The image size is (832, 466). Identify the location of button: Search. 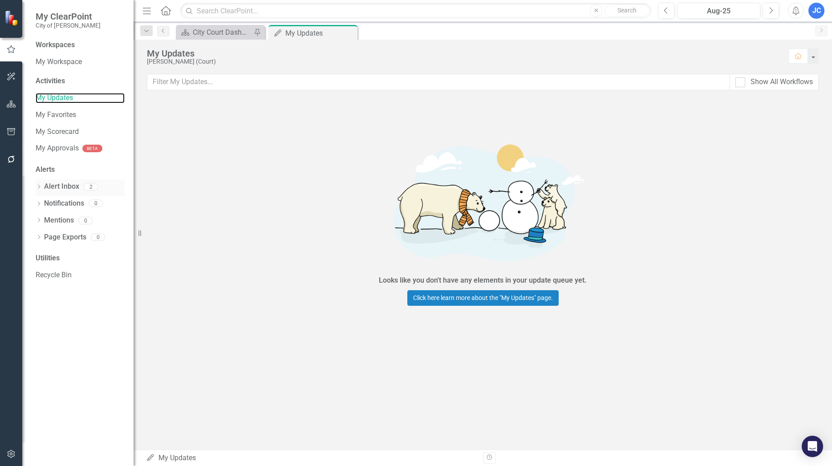
(627, 11).